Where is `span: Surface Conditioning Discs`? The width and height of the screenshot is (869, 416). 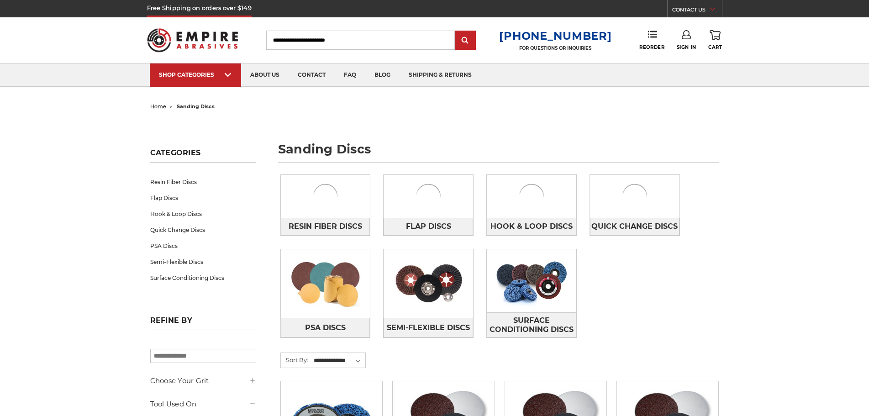
span: Surface Conditioning Discs is located at coordinates (532, 325).